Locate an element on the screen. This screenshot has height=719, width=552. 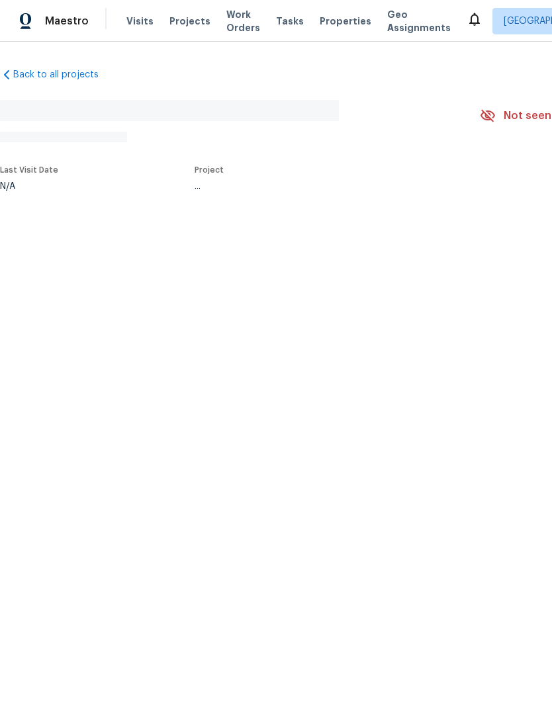
span: Geo Assignments is located at coordinates (419, 21).